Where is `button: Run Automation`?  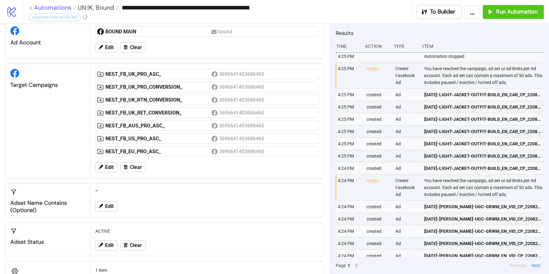 button: Run Automation is located at coordinates (513, 12).